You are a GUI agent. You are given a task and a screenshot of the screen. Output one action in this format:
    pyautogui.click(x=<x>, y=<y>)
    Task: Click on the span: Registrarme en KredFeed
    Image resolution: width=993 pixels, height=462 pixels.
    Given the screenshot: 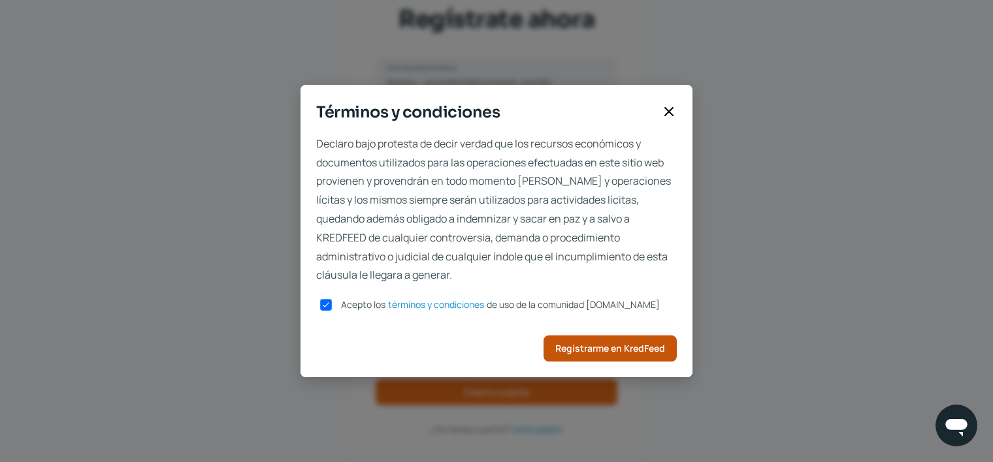 What is the action you would take?
    pyautogui.click(x=610, y=349)
    